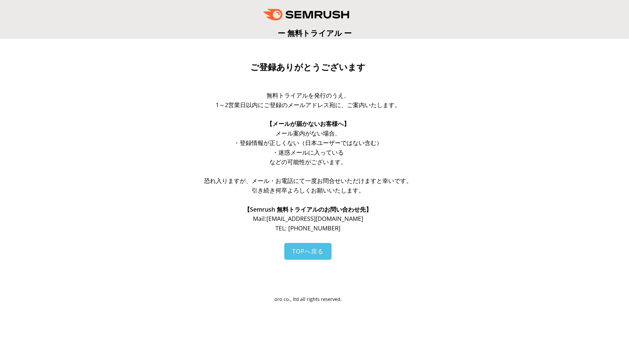 The height and width of the screenshot is (355, 629). I want to click on span: ご登録ありがとうございます, so click(308, 67).